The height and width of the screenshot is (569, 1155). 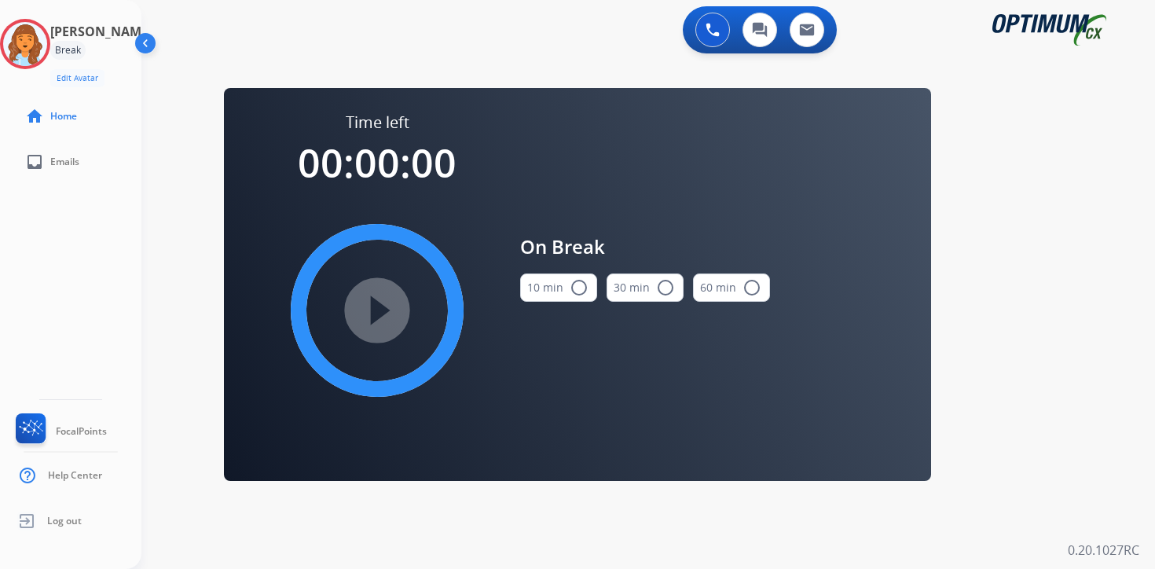 What do you see at coordinates (1103, 550) in the screenshot?
I see `p: 0.20.1027RC` at bounding box center [1103, 550].